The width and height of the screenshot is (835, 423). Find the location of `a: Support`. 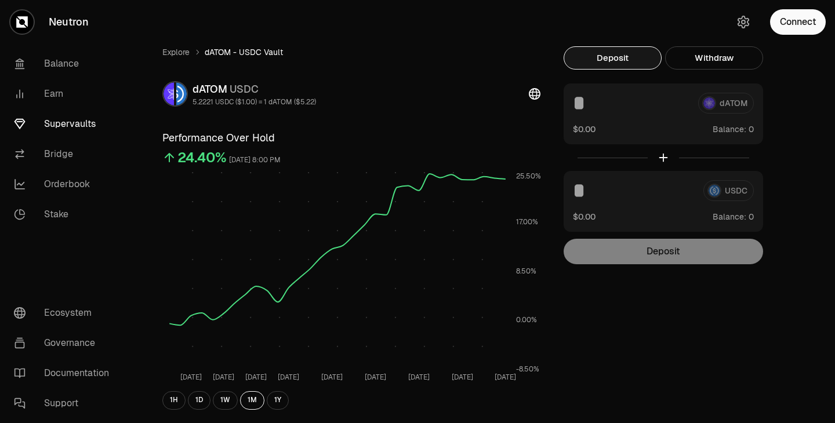

a: Support is located at coordinates (65, 404).